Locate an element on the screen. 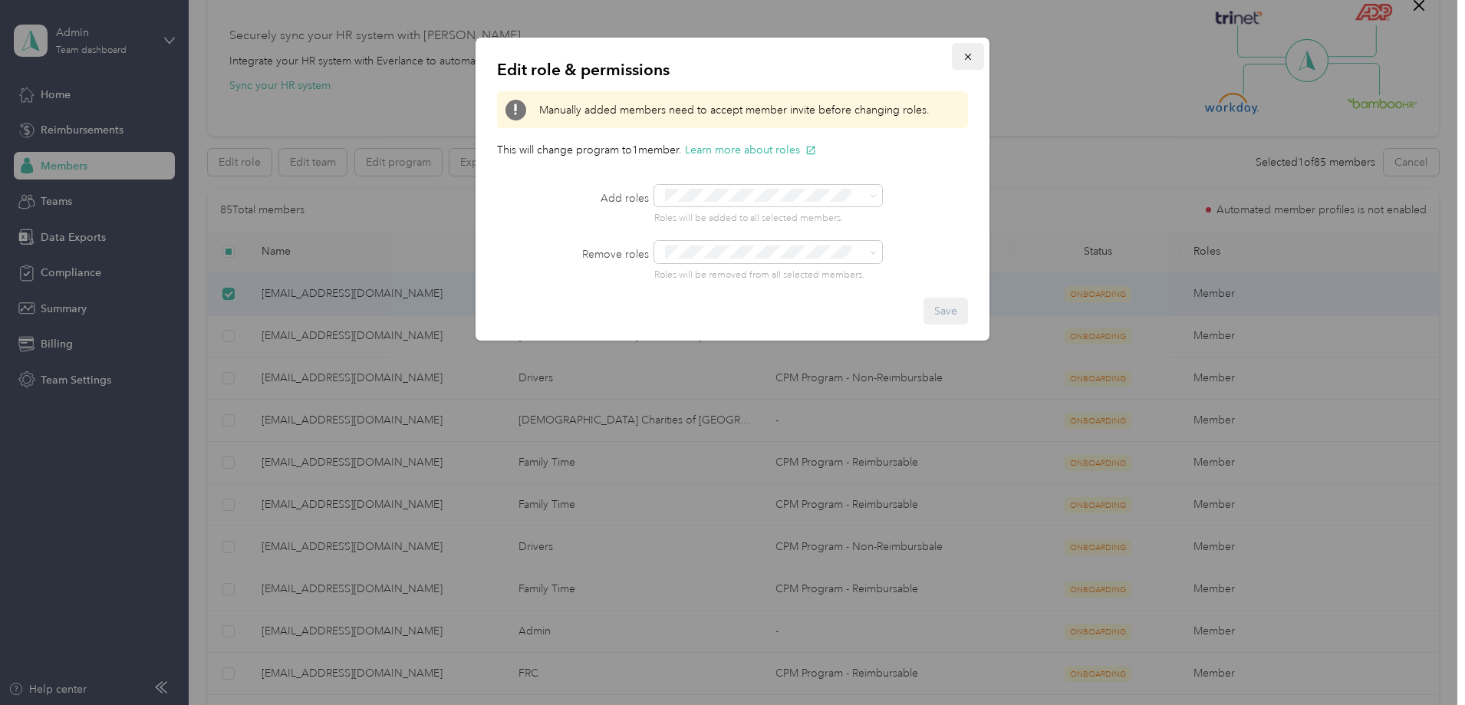  button: Learn more about roles is located at coordinates (750, 150).